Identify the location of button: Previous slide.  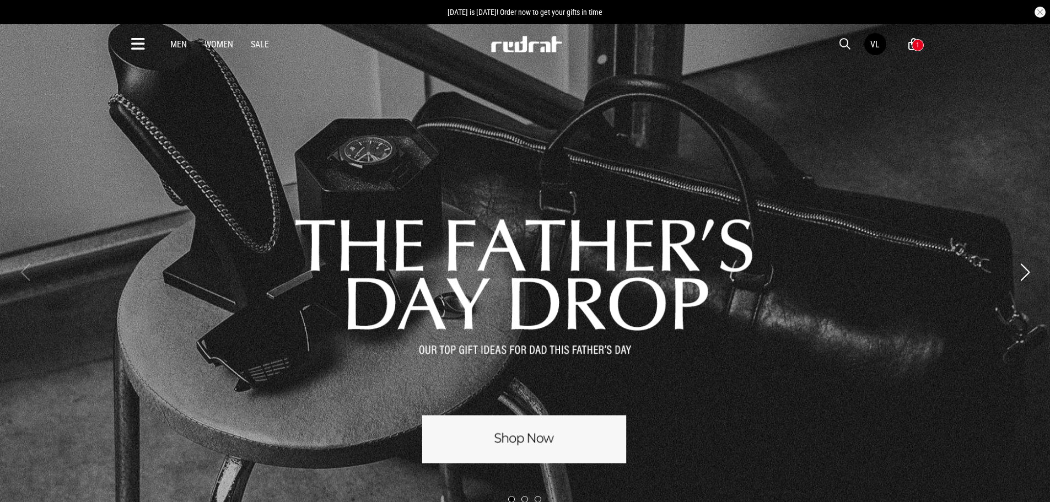
(25, 272).